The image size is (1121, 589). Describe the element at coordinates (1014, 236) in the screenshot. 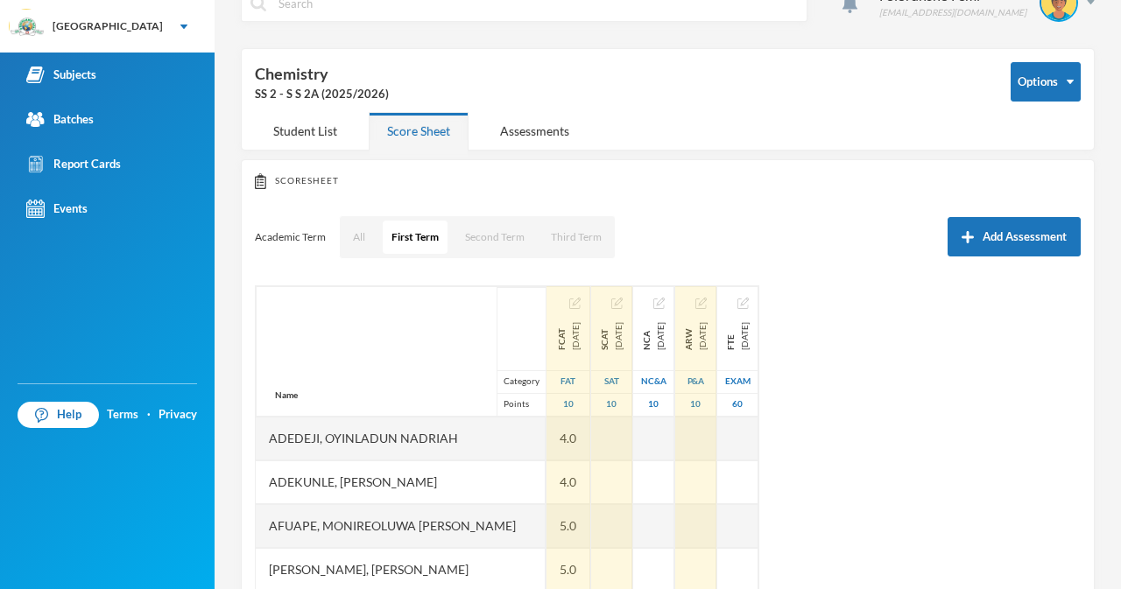

I see `button: Add Assessment` at that location.